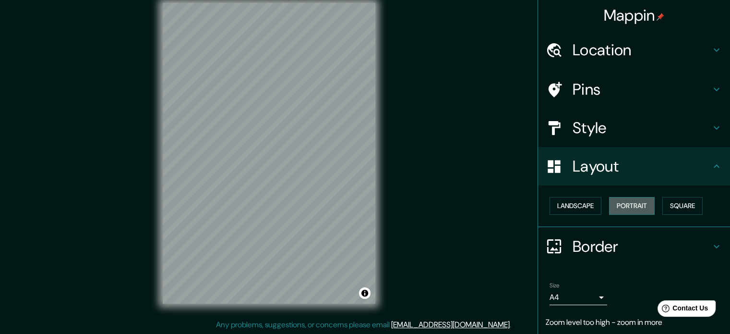 The height and width of the screenshot is (334, 730). Describe the element at coordinates (632, 205) in the screenshot. I see `button: Portrait` at that location.